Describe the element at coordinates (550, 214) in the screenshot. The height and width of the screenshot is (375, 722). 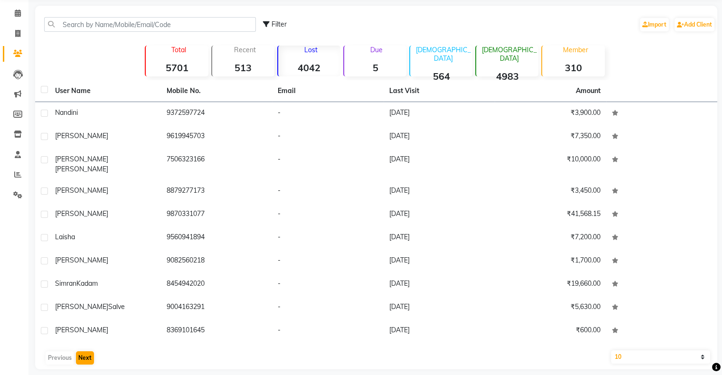
I see `td: ₹41,568.15` at that location.